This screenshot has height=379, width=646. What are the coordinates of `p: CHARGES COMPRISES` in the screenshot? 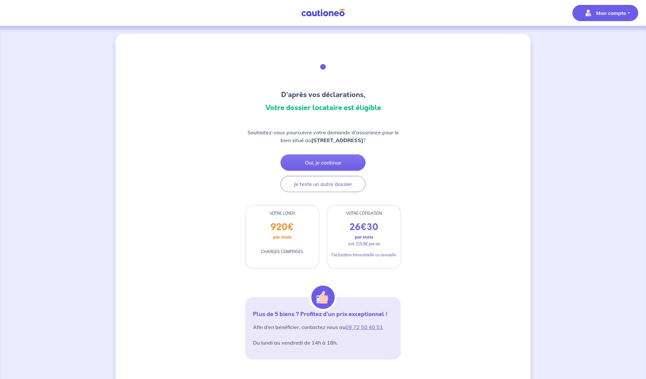 It's located at (282, 251).